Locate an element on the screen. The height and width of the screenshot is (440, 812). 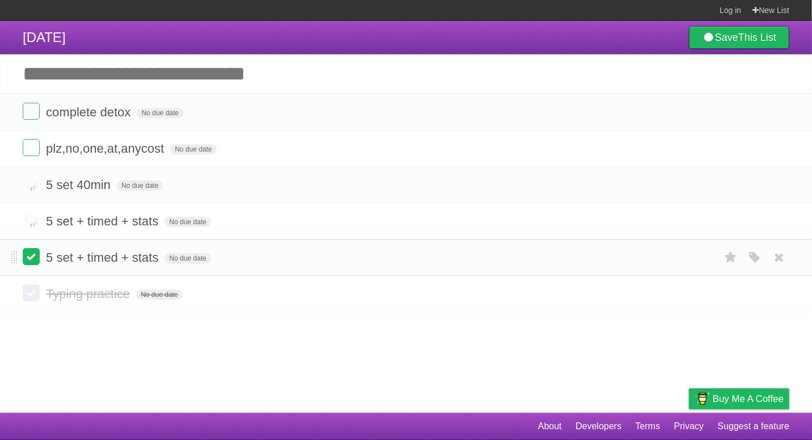
b: This List is located at coordinates (757, 37).